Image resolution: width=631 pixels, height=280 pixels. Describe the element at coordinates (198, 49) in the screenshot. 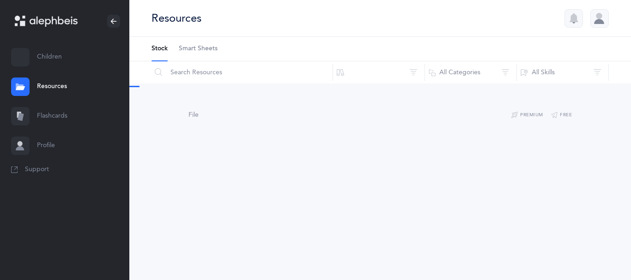

I see `span: Smart Sheets` at that location.